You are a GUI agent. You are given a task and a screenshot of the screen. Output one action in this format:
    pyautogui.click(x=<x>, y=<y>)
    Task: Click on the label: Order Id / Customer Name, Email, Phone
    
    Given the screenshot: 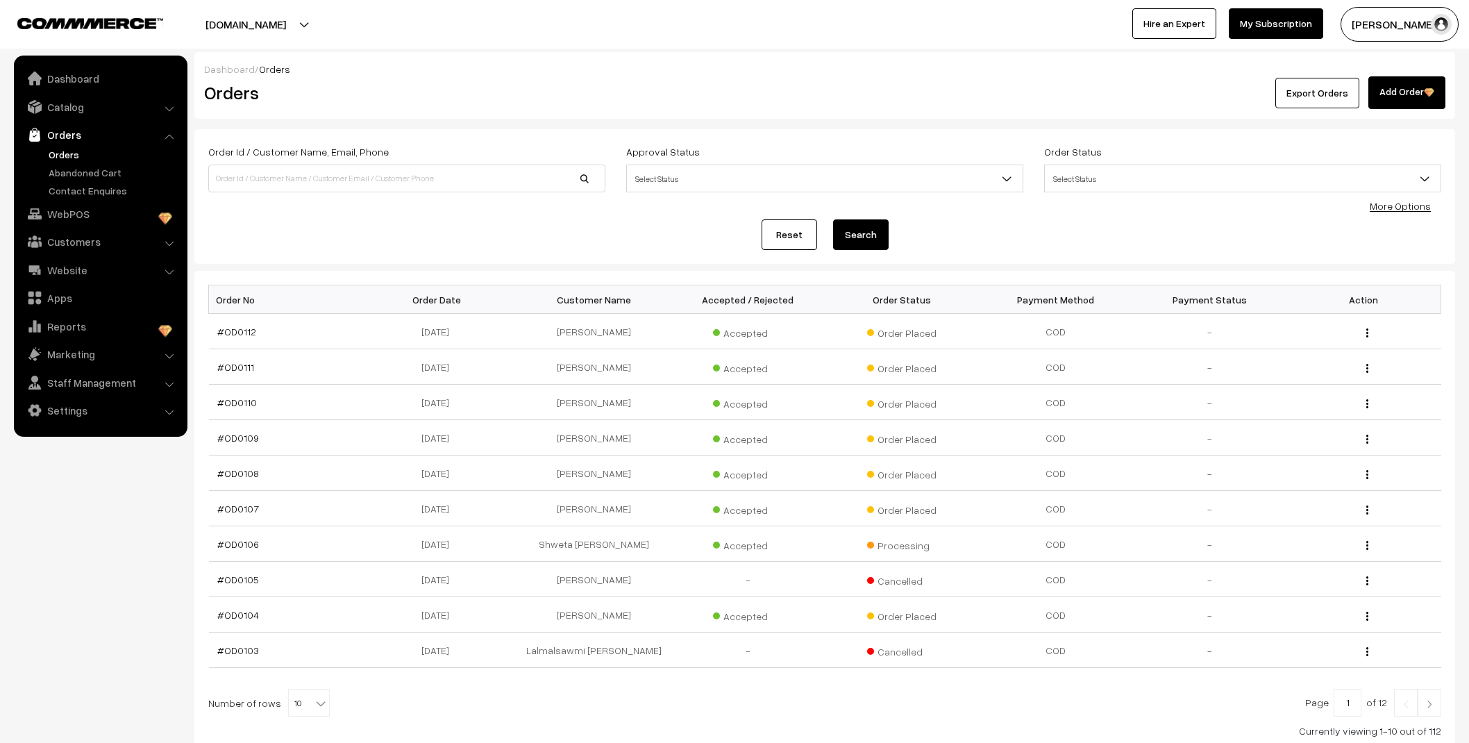 What is the action you would take?
    pyautogui.click(x=298, y=151)
    